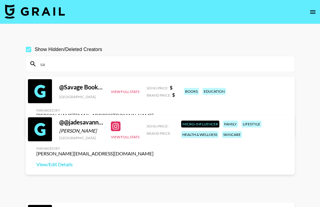 The image size is (320, 207). Describe the element at coordinates (164, 64) in the screenshot. I see `input: Search by User Name` at that location.